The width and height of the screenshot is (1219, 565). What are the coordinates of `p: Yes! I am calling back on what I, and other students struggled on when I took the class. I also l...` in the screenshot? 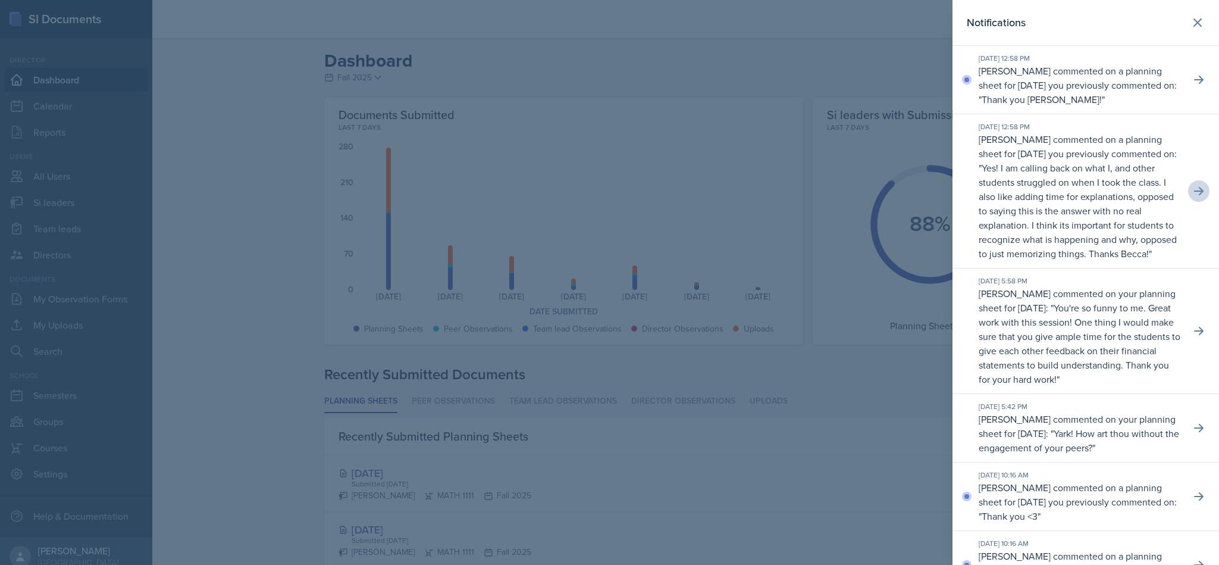 It's located at (1077, 211).